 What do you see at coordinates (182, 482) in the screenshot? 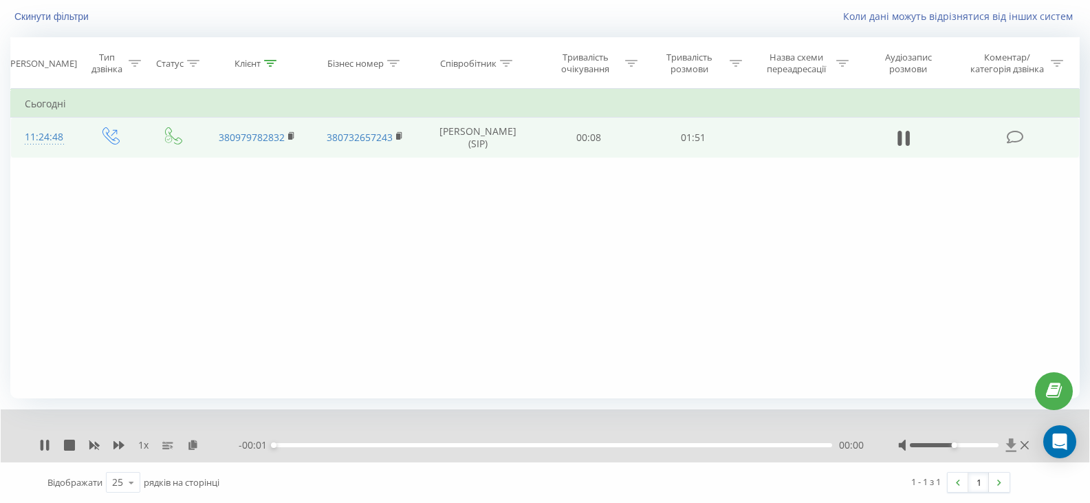
I see `span: рядків на сторінці` at bounding box center [182, 482].